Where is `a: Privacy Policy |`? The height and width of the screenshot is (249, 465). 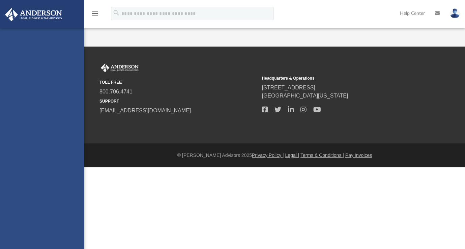
a: Privacy Policy | is located at coordinates (267, 155).